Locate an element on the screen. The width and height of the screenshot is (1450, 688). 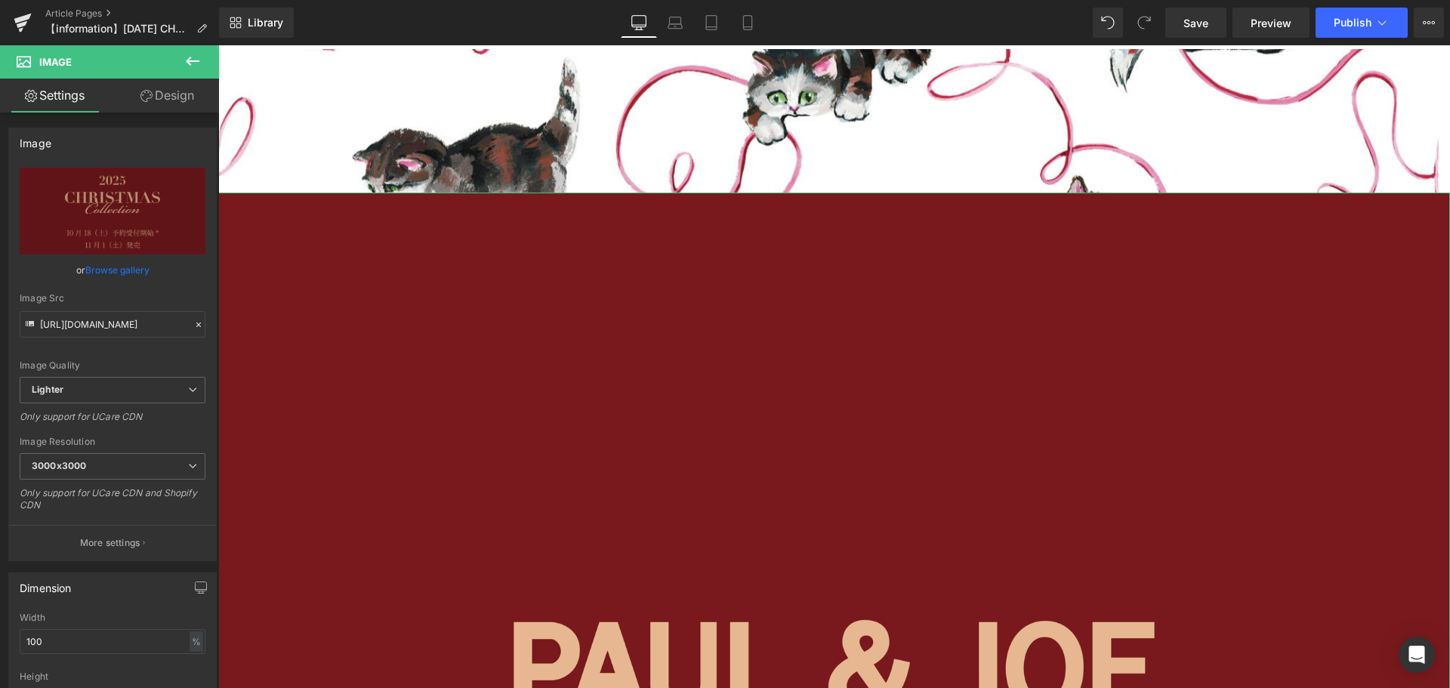
a: Tablet is located at coordinates (711, 23).